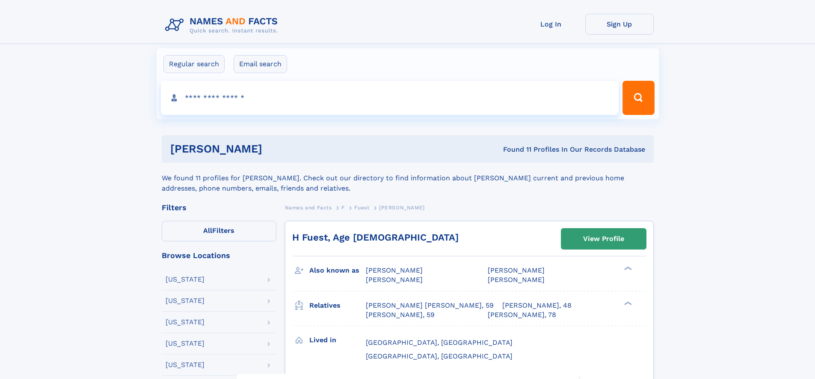  What do you see at coordinates (219, 231) in the screenshot?
I see `label: Filters` at bounding box center [219, 231].